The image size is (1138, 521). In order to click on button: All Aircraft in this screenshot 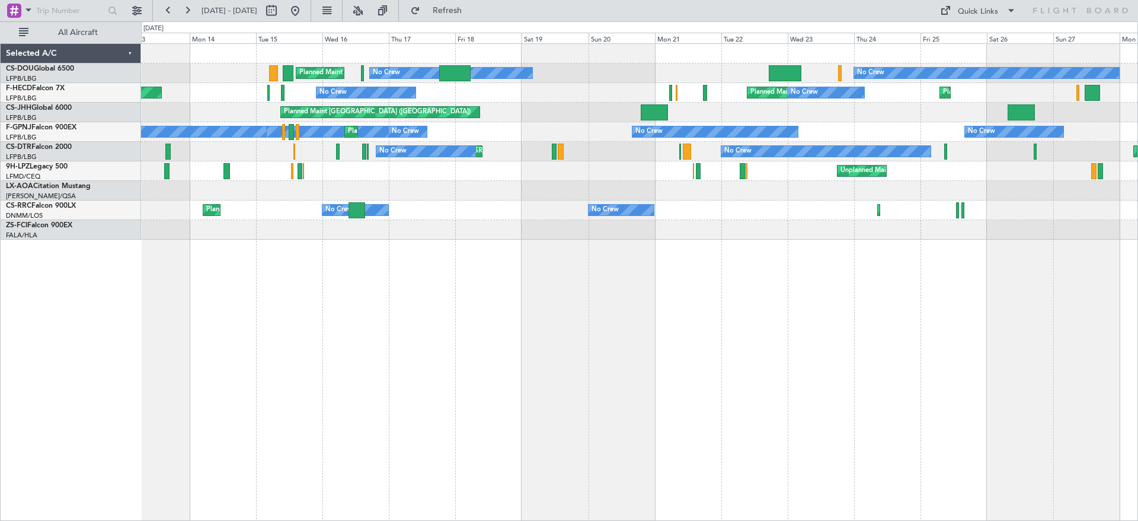, I will do `click(71, 33)`.